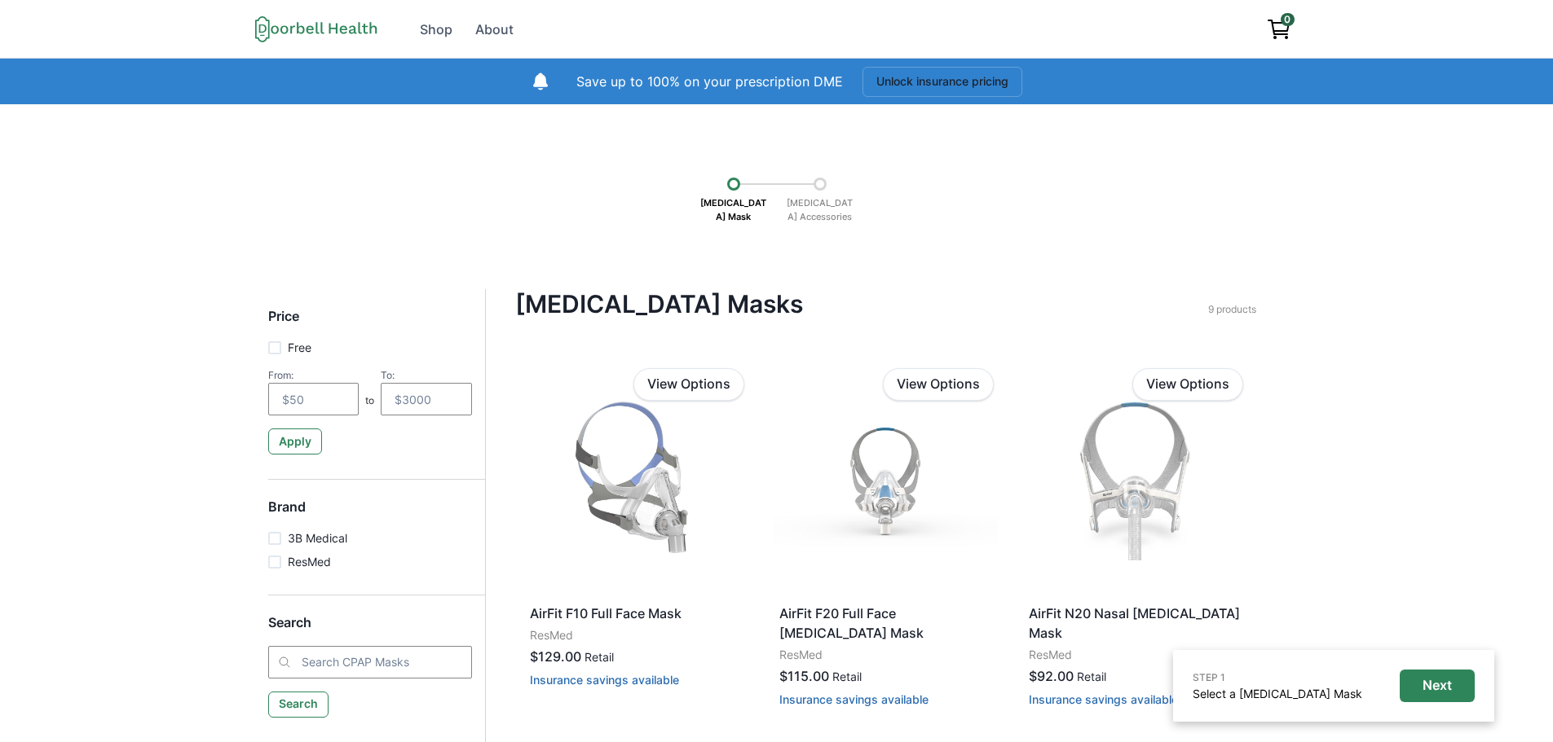  What do you see at coordinates (636, 531) in the screenshot?
I see `a: AirFit F10 Full Face MaskResMed$129.00RetailInsurance savings available` at bounding box center [636, 531].